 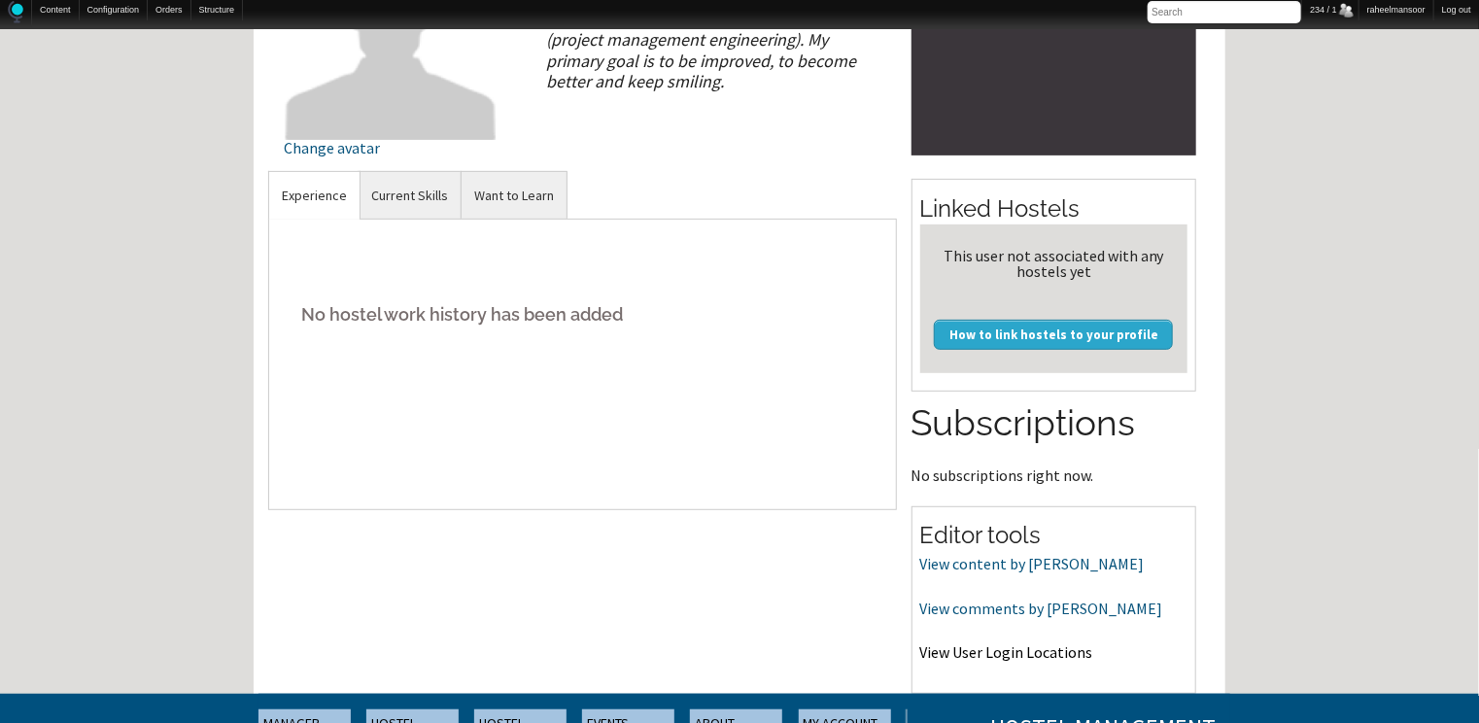 I want to click on a: Want to Learn, so click(x=514, y=195).